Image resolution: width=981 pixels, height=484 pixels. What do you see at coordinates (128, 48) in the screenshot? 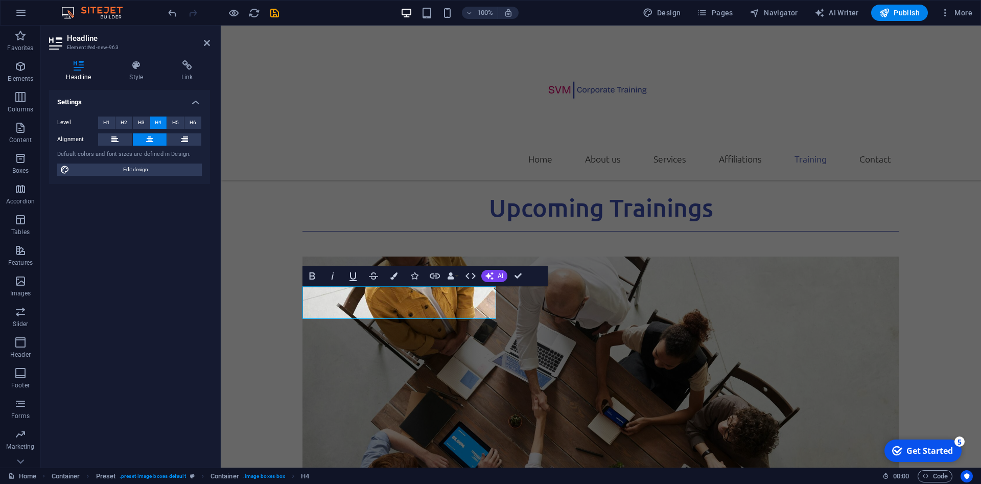
I see `h3: Element #ed-new-963` at bounding box center [128, 48].